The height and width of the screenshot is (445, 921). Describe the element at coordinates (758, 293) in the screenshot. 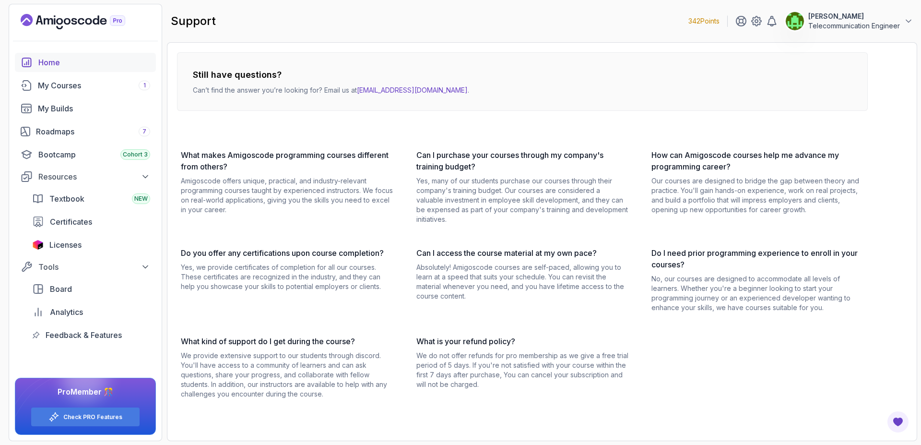

I see `p: No, our courses are designed to accommodate all levels of learners. Whether you're a beginner loo...` at that location.